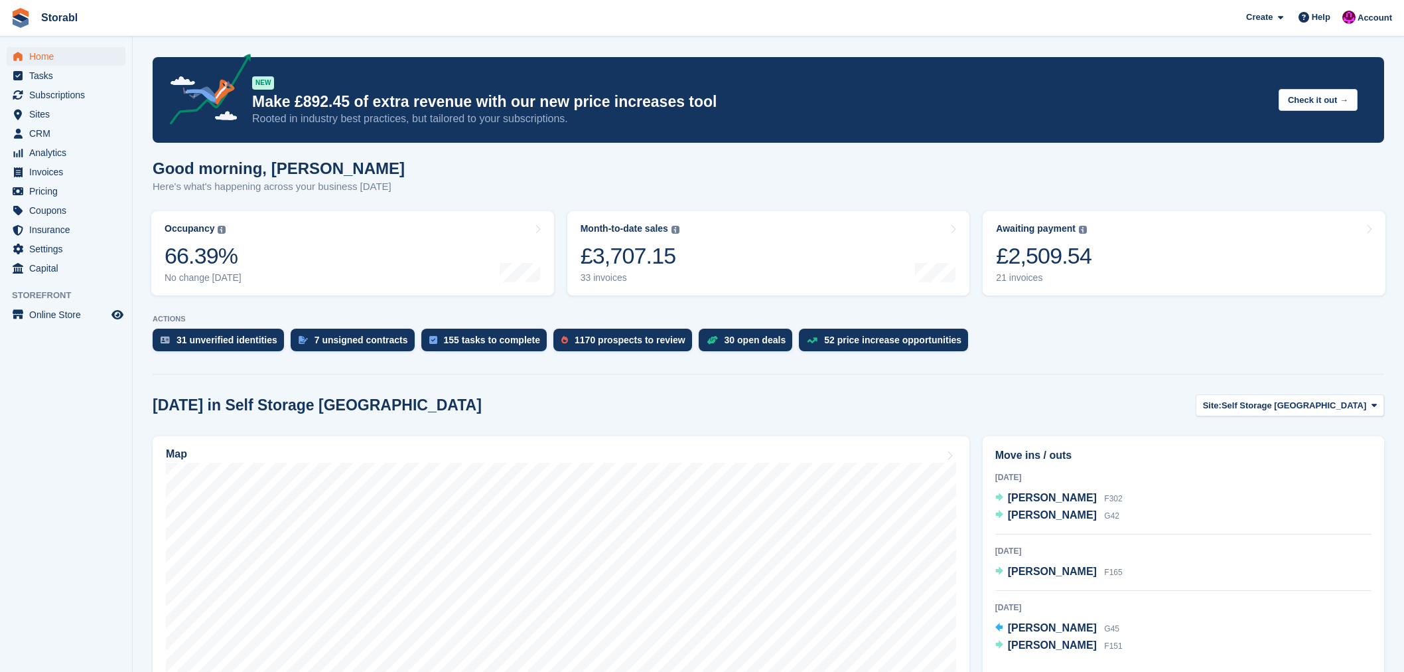  Describe the element at coordinates (69, 172) in the screenshot. I see `span: Invoices` at that location.